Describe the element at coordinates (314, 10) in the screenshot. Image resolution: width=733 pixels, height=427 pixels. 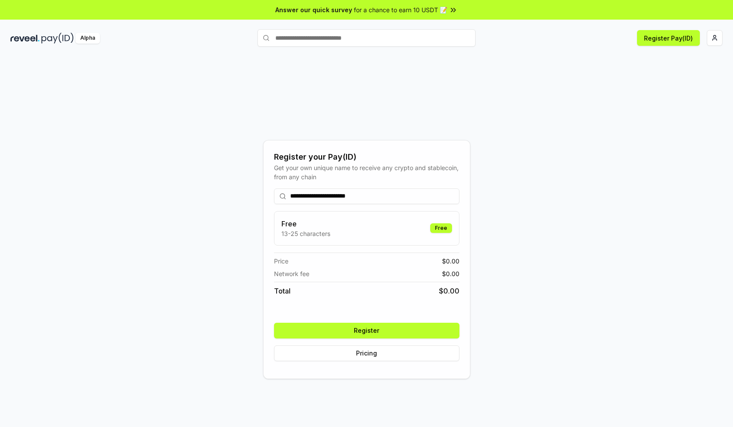
I see `span: Answer our quick survey` at that location.